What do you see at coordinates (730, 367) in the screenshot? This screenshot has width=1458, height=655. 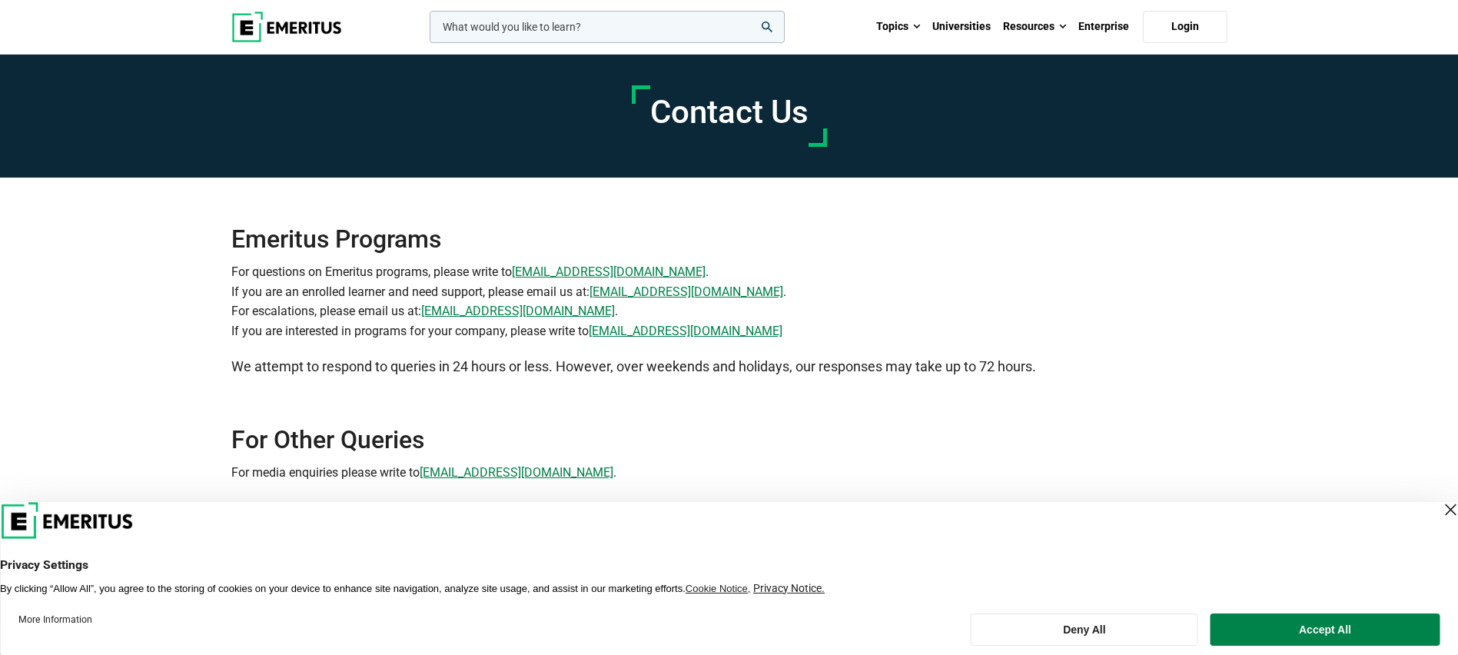 I see `p: We attempt to respond to queries in 24 hours or less. However, over weekends and holidays, our re...` at bounding box center [730, 367].